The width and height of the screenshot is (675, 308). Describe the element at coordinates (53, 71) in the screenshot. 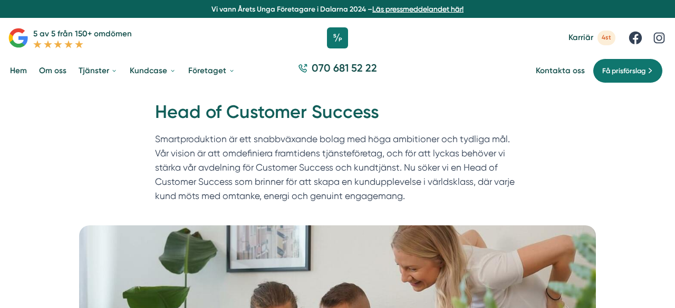

I see `a: Om oss` at that location.